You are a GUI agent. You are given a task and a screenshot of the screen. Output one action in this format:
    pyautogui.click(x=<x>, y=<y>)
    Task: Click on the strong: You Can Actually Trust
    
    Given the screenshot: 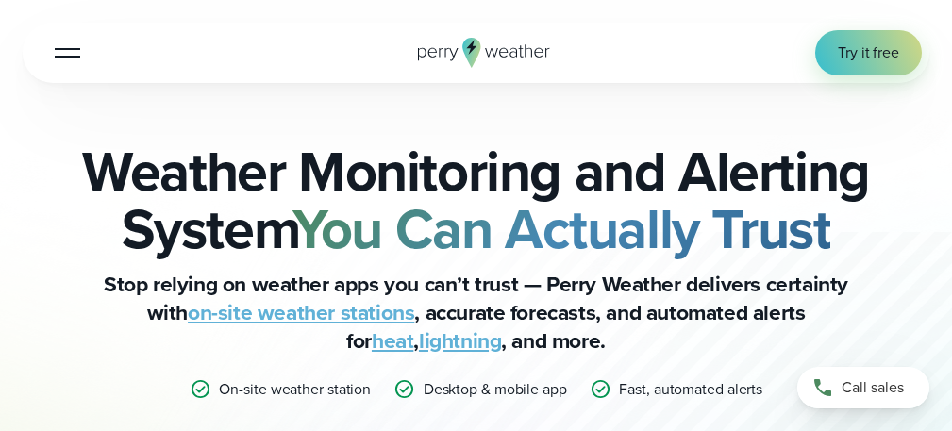 What is the action you would take?
    pyautogui.click(x=561, y=229)
    